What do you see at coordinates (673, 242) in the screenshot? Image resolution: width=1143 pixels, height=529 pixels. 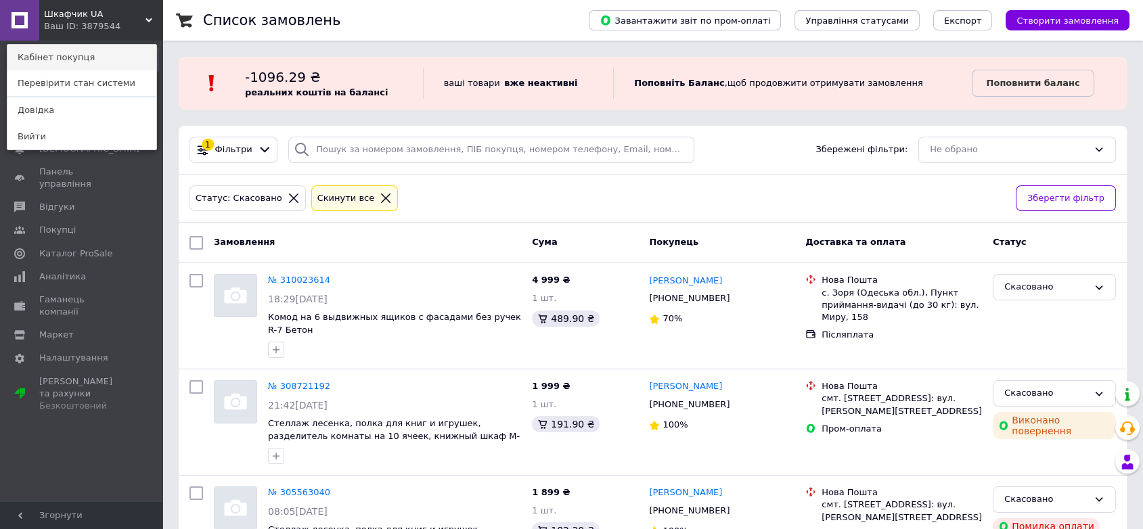 I see `span: Покупець` at bounding box center [673, 242].